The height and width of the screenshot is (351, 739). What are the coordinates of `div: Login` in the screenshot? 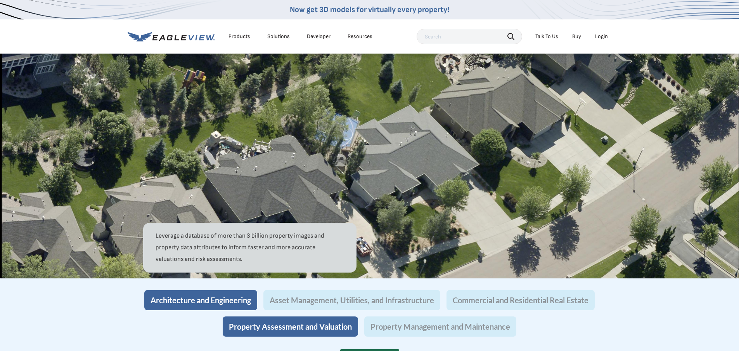 It's located at (601, 36).